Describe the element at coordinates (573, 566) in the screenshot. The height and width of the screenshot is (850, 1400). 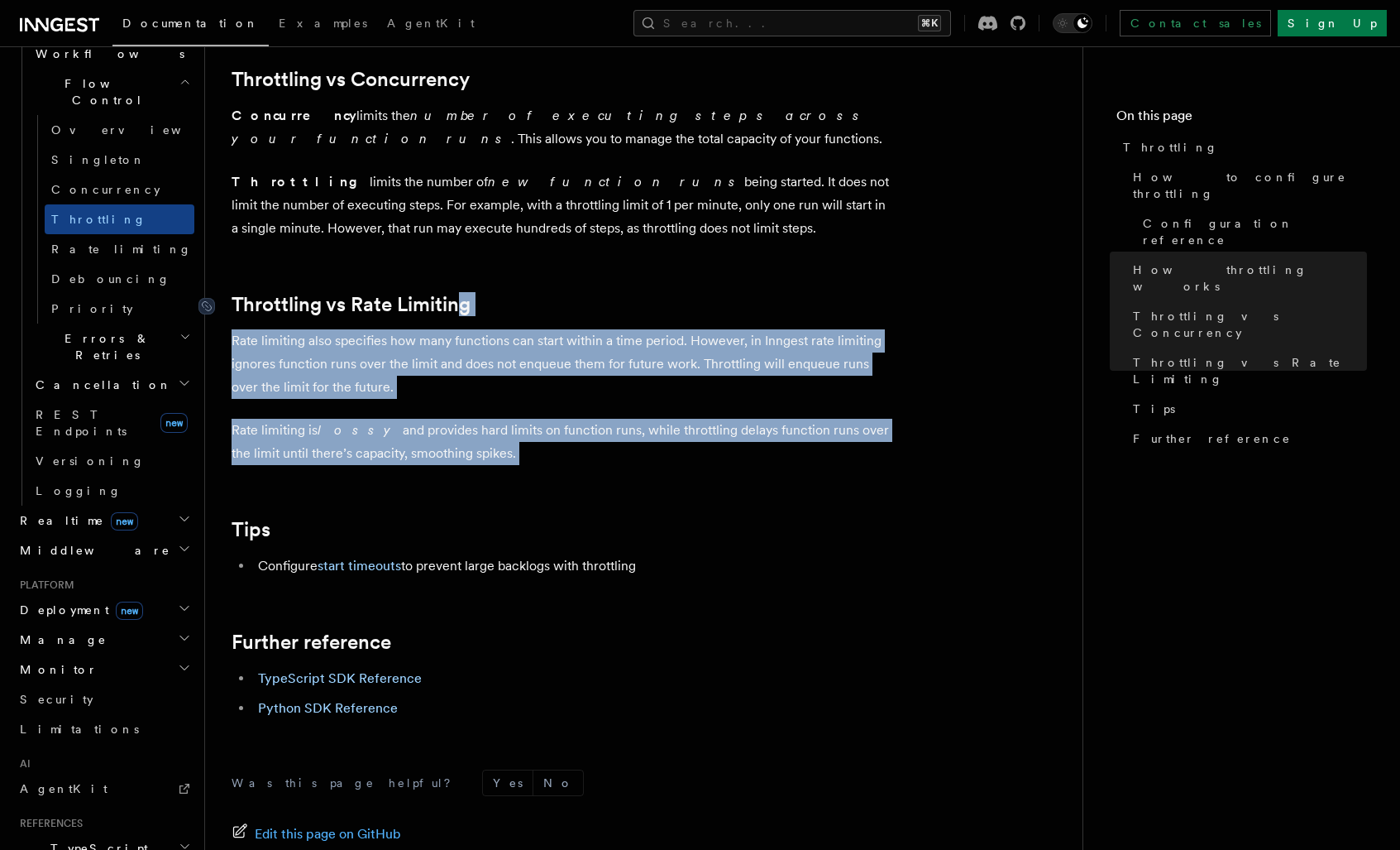
I see `li: Configure to prevent large backlogs with throttling` at that location.